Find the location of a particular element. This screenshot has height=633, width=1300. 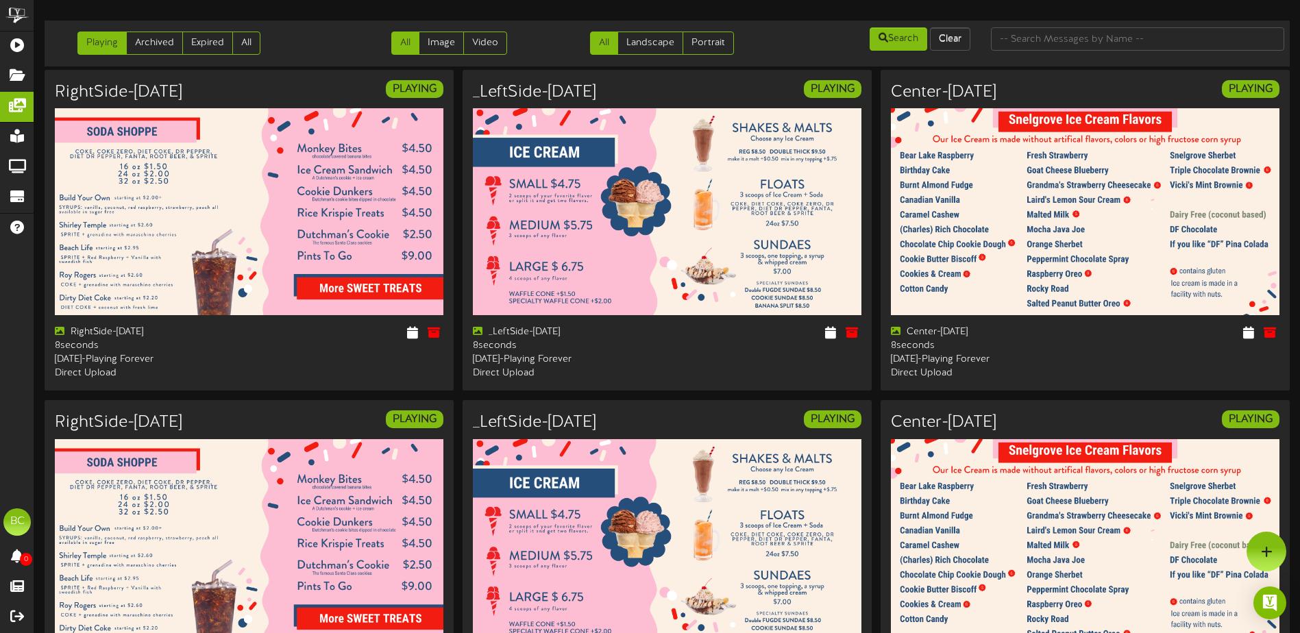

a: Landscape is located at coordinates (651, 43).